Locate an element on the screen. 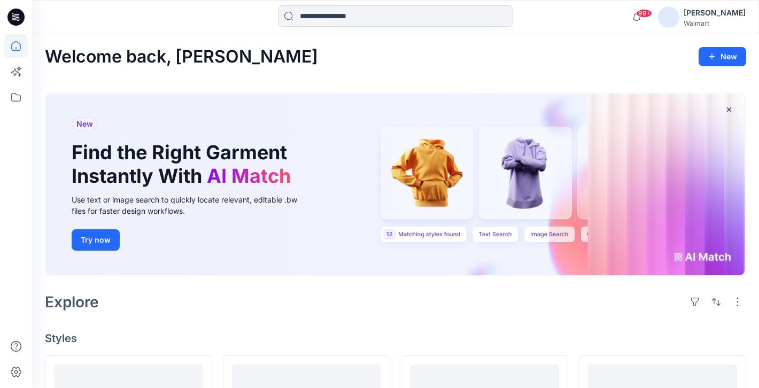 The height and width of the screenshot is (388, 759). img: avatar is located at coordinates (669, 17).